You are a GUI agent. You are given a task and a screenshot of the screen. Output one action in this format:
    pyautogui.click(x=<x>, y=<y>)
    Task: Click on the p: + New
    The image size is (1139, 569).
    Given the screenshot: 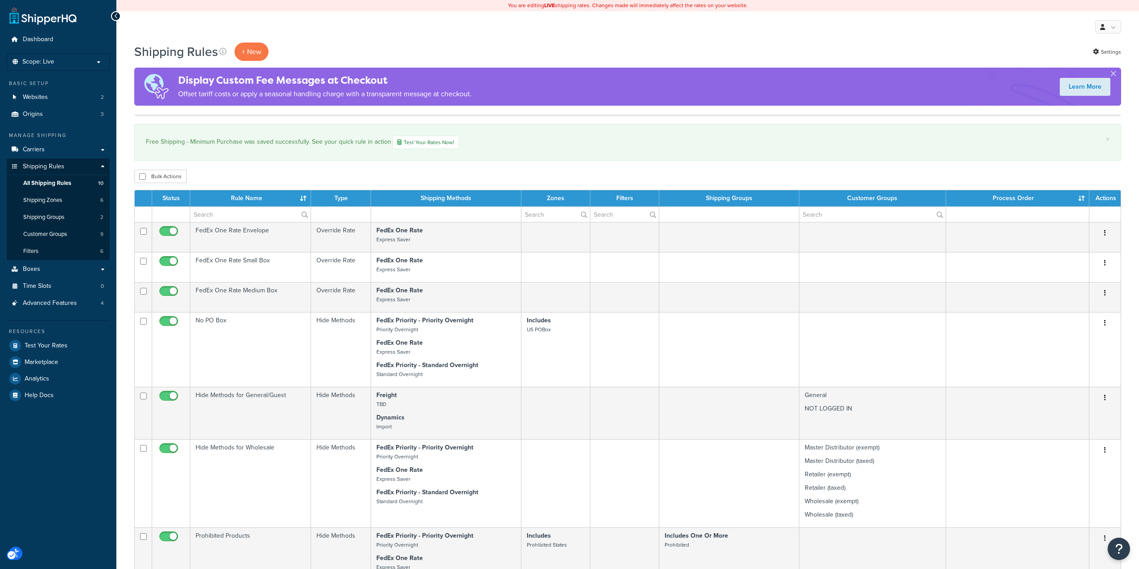 What is the action you would take?
    pyautogui.click(x=252, y=51)
    